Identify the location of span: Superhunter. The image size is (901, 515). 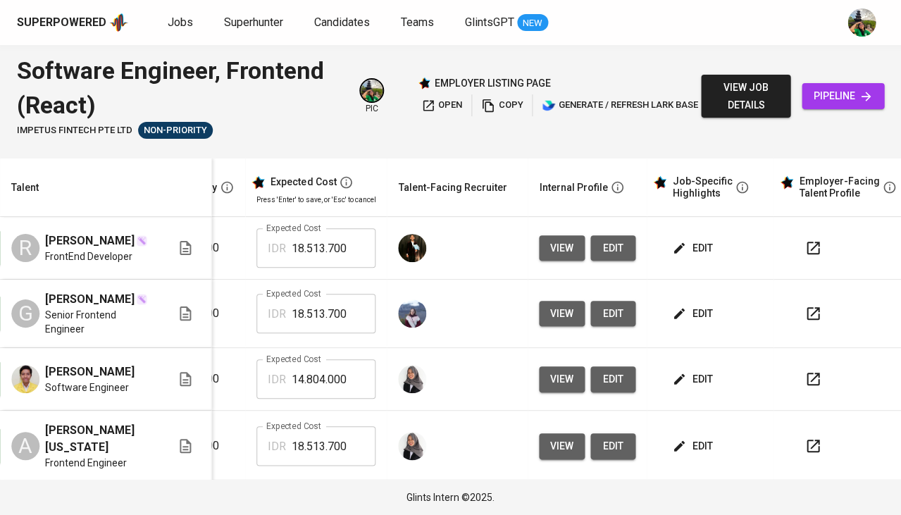
(254, 22).